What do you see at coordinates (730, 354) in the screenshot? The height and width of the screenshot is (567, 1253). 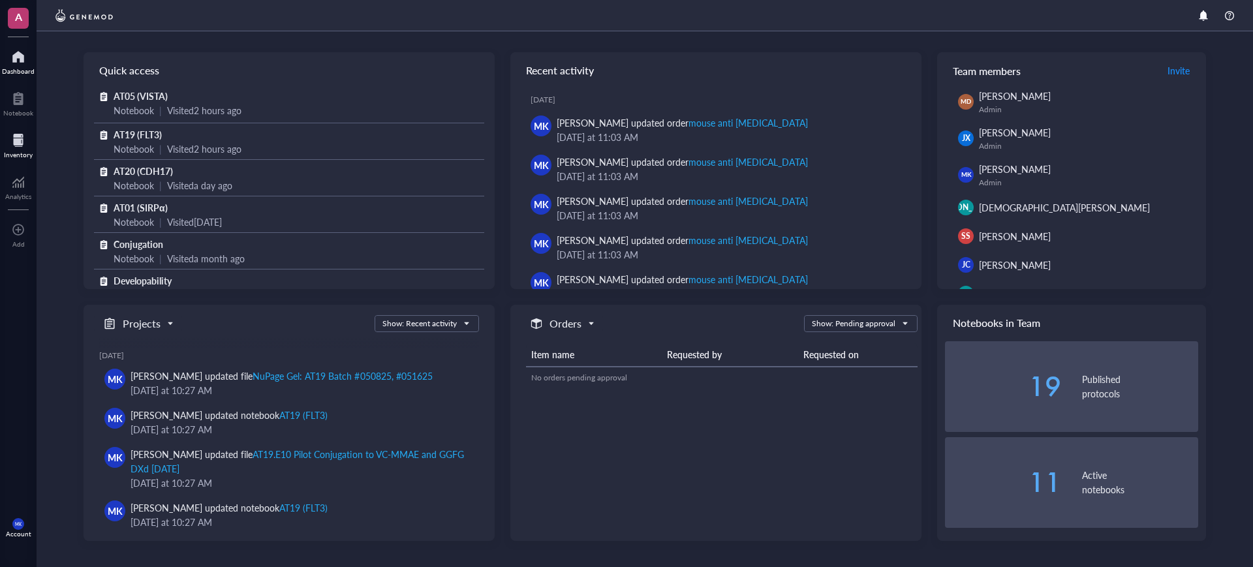 I see `th: Requested by` at bounding box center [730, 354].